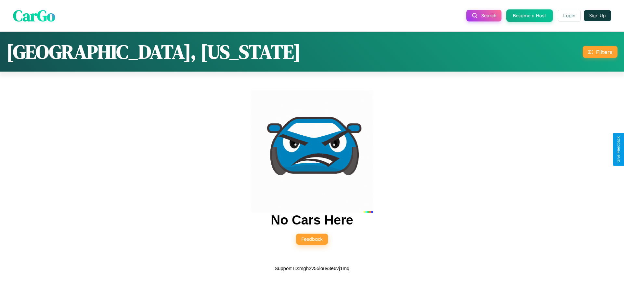 The height and width of the screenshot is (299, 624). Describe the element at coordinates (312, 268) in the screenshot. I see `p: Support ID: mgh2v55louv3e6vj1mq` at that location.